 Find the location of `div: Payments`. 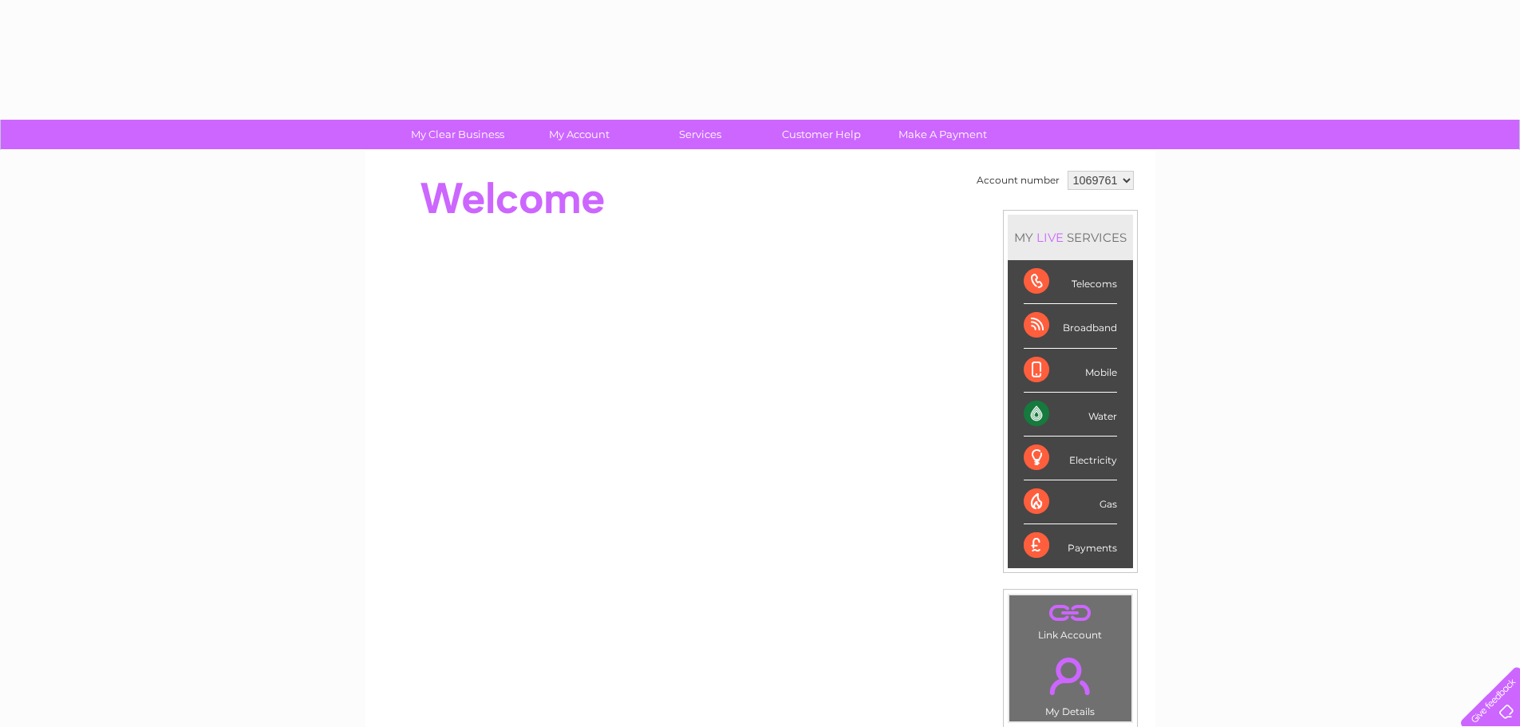

div: Payments is located at coordinates (1070, 546).